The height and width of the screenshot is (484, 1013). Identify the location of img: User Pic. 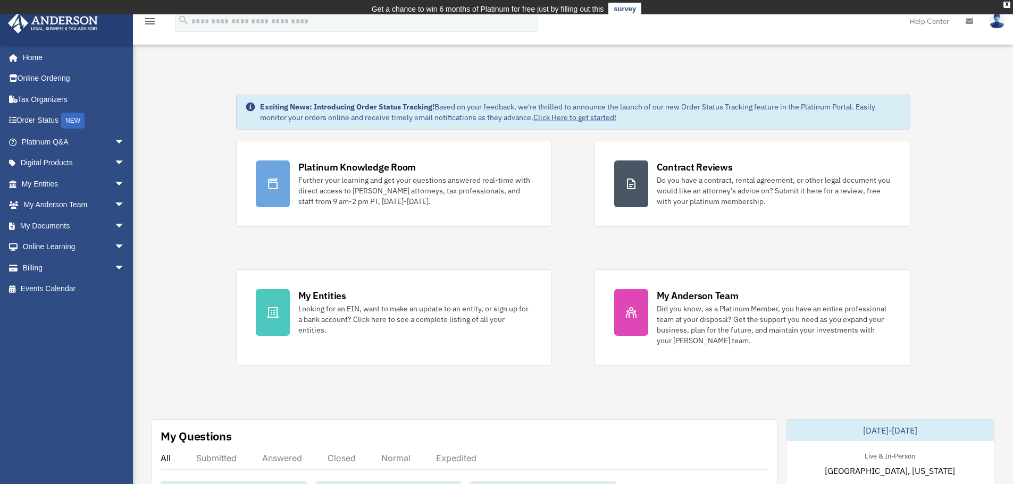
(997, 21).